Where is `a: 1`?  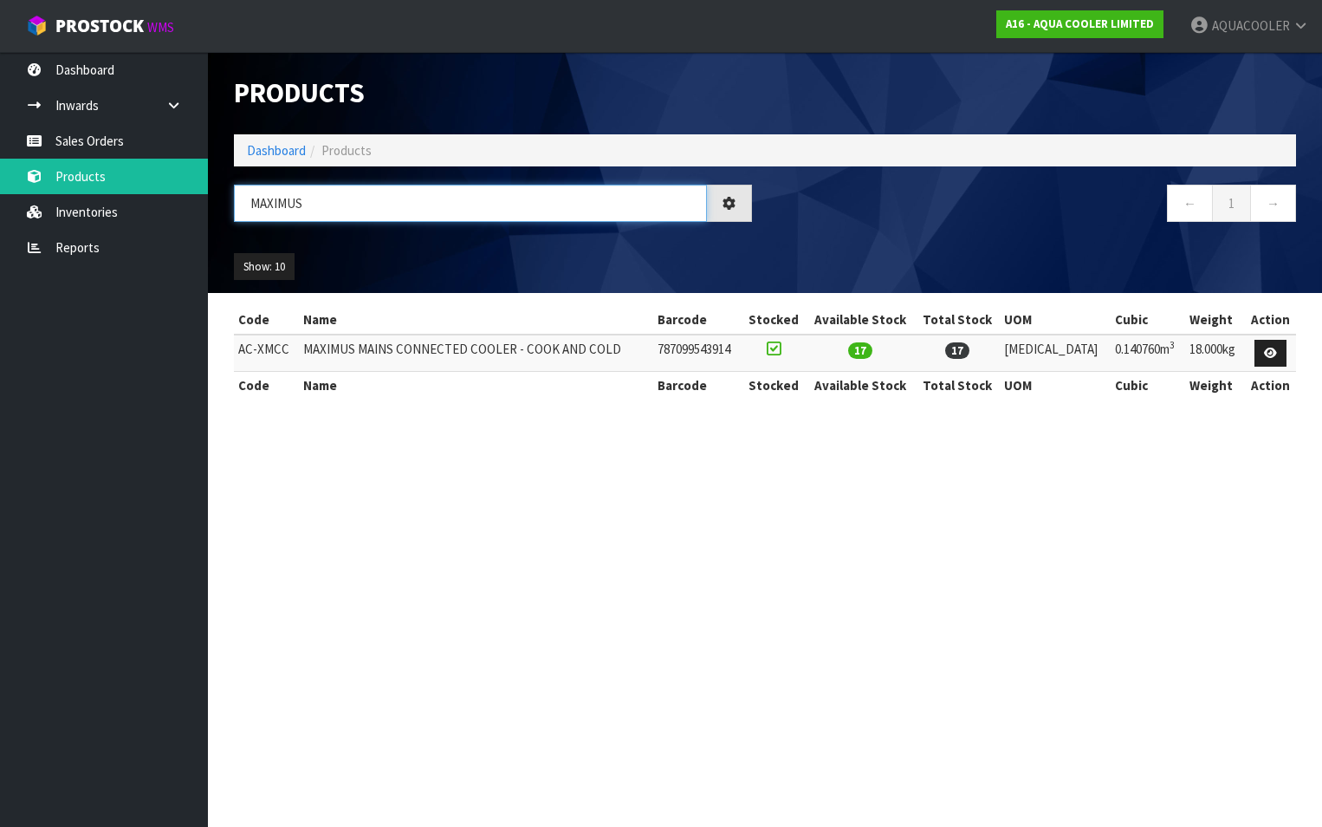 a: 1 is located at coordinates (1231, 203).